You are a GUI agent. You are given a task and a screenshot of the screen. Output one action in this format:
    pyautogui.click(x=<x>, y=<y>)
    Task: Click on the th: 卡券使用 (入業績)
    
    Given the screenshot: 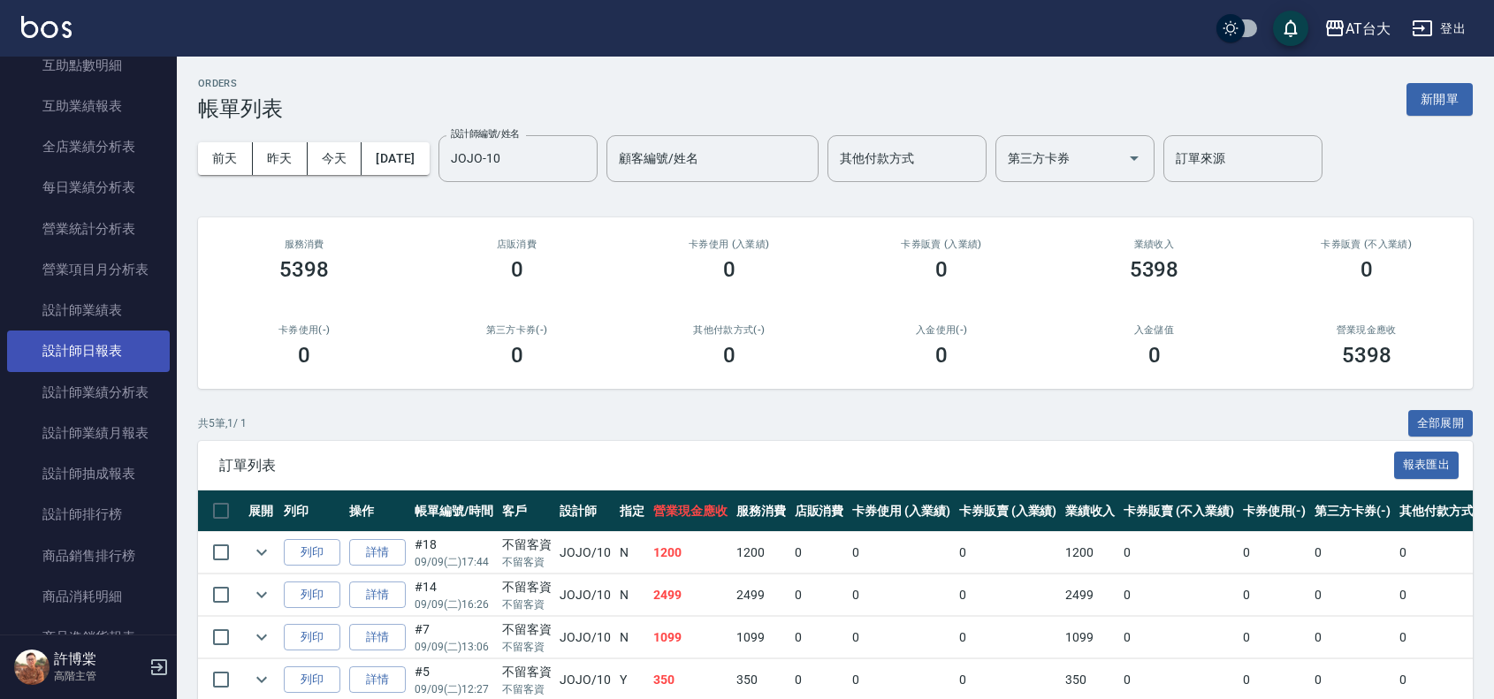 What is the action you would take?
    pyautogui.click(x=901, y=511)
    